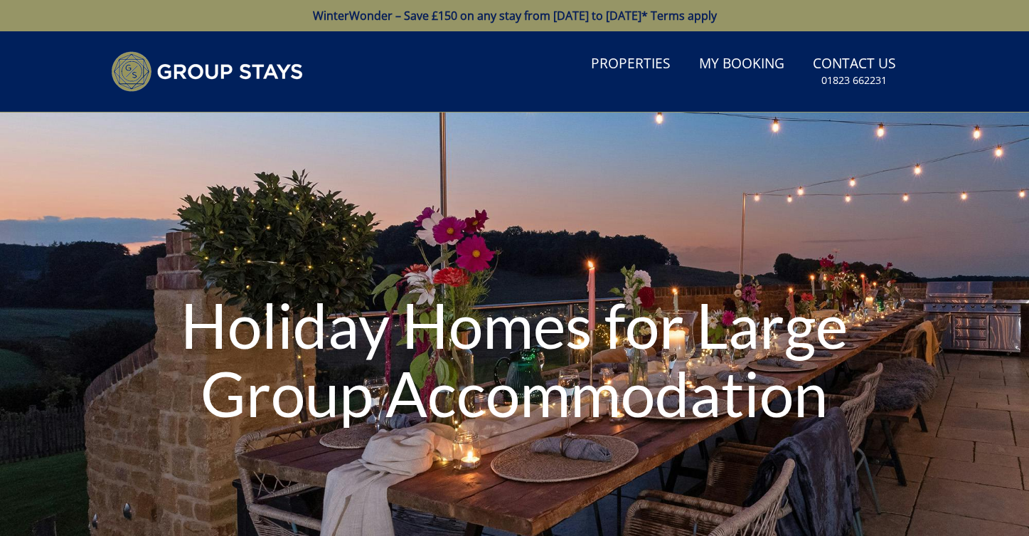  I want to click on small: 01823 662231, so click(854, 80).